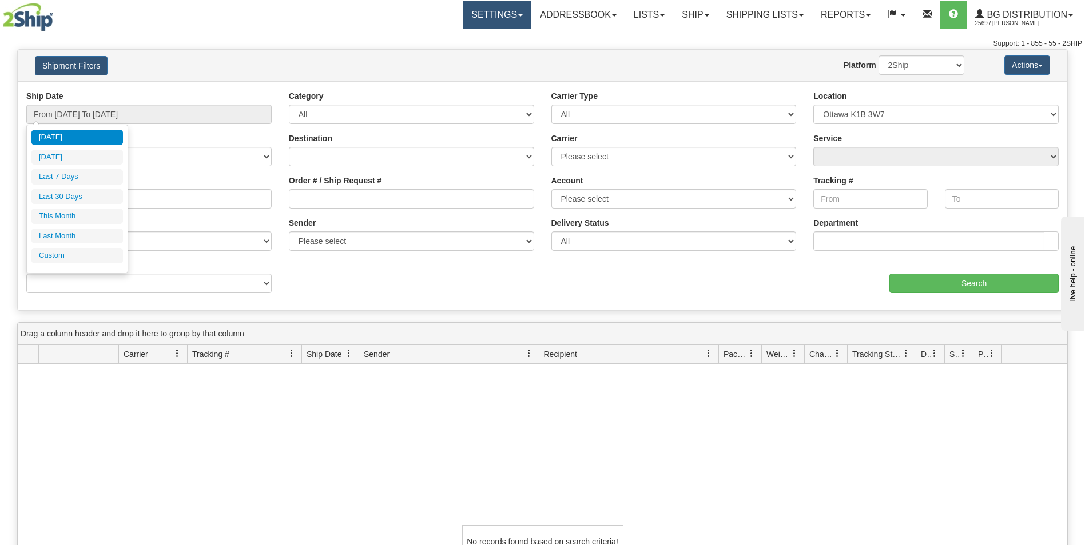  Describe the element at coordinates (77, 197) in the screenshot. I see `li: Last 30 Days` at that location.